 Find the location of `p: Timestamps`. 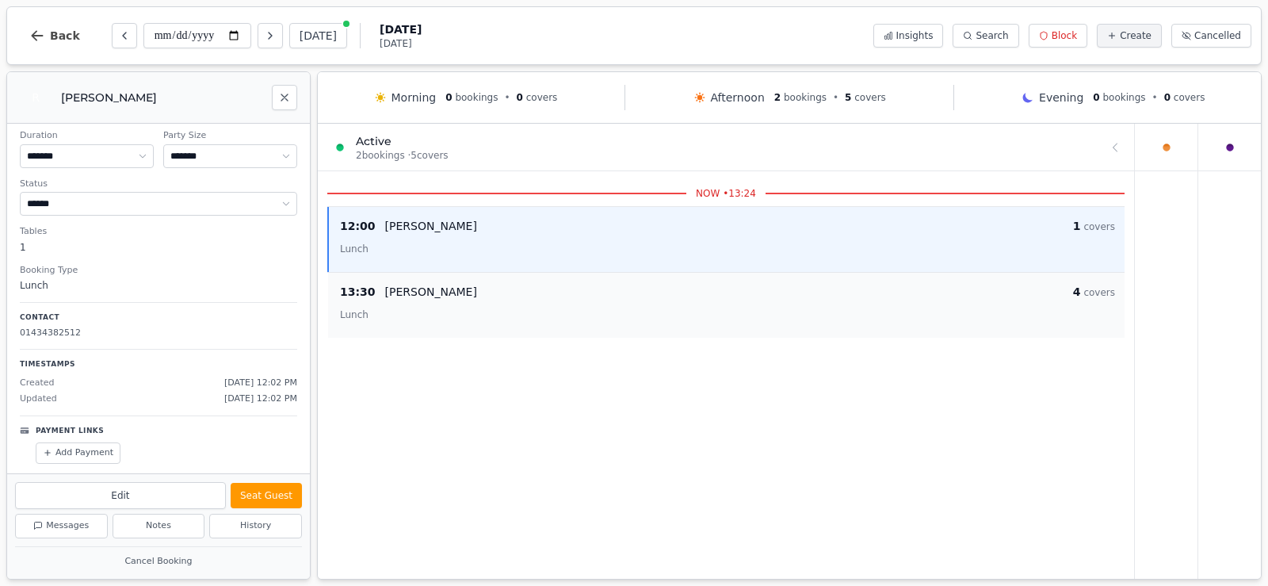

p: Timestamps is located at coordinates (158, 364).